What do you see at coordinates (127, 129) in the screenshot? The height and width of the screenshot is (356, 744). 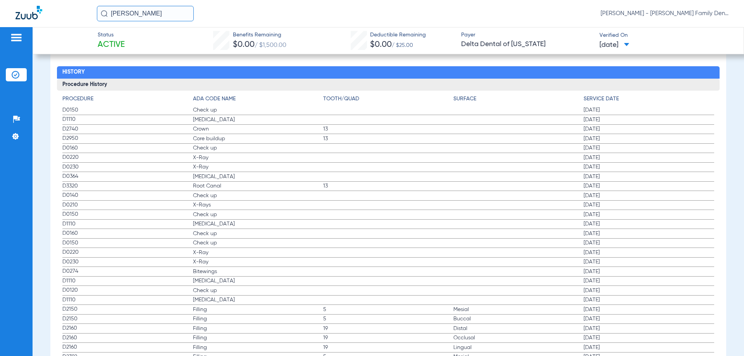 I see `span: D2740` at bounding box center [127, 129].